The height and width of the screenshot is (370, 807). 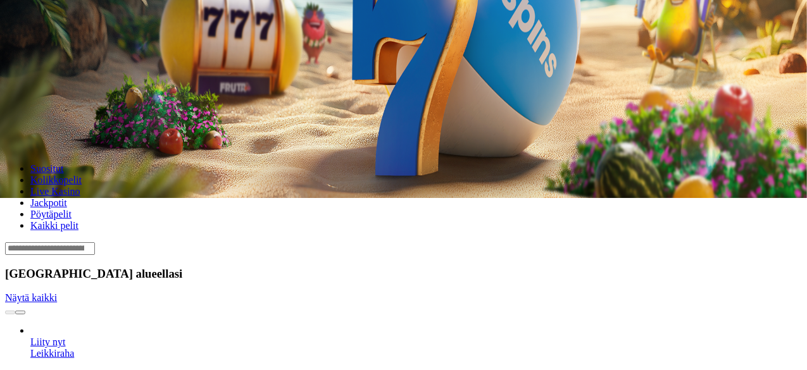 I want to click on a: Näytä kaikki, so click(x=31, y=297).